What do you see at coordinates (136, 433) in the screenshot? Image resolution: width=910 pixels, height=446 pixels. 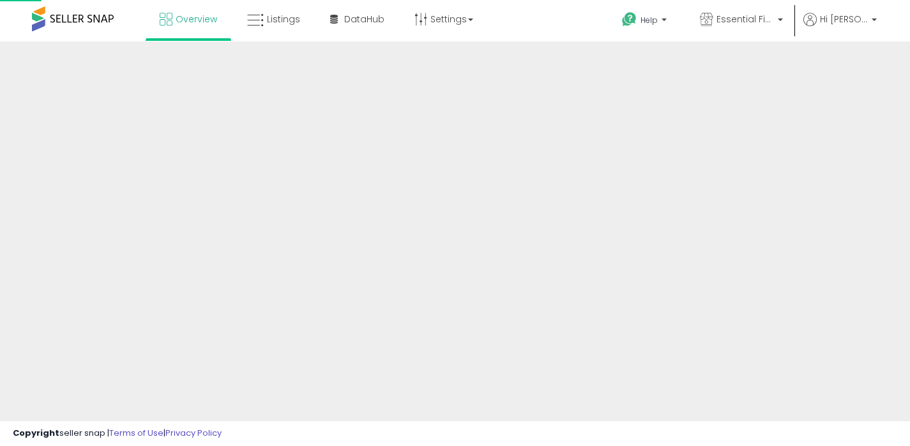 I see `a: Terms of Use` at bounding box center [136, 433].